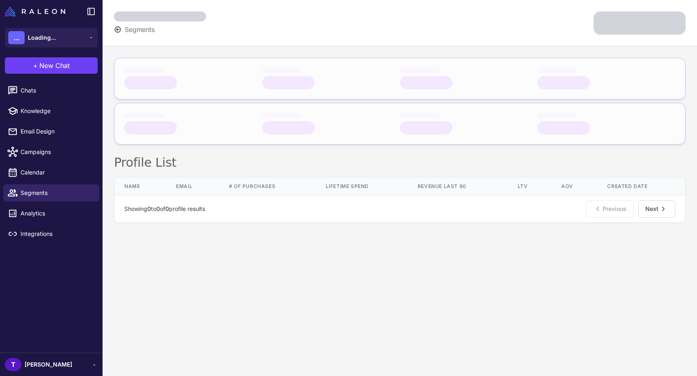  I want to click on a: Knowledge, so click(51, 111).